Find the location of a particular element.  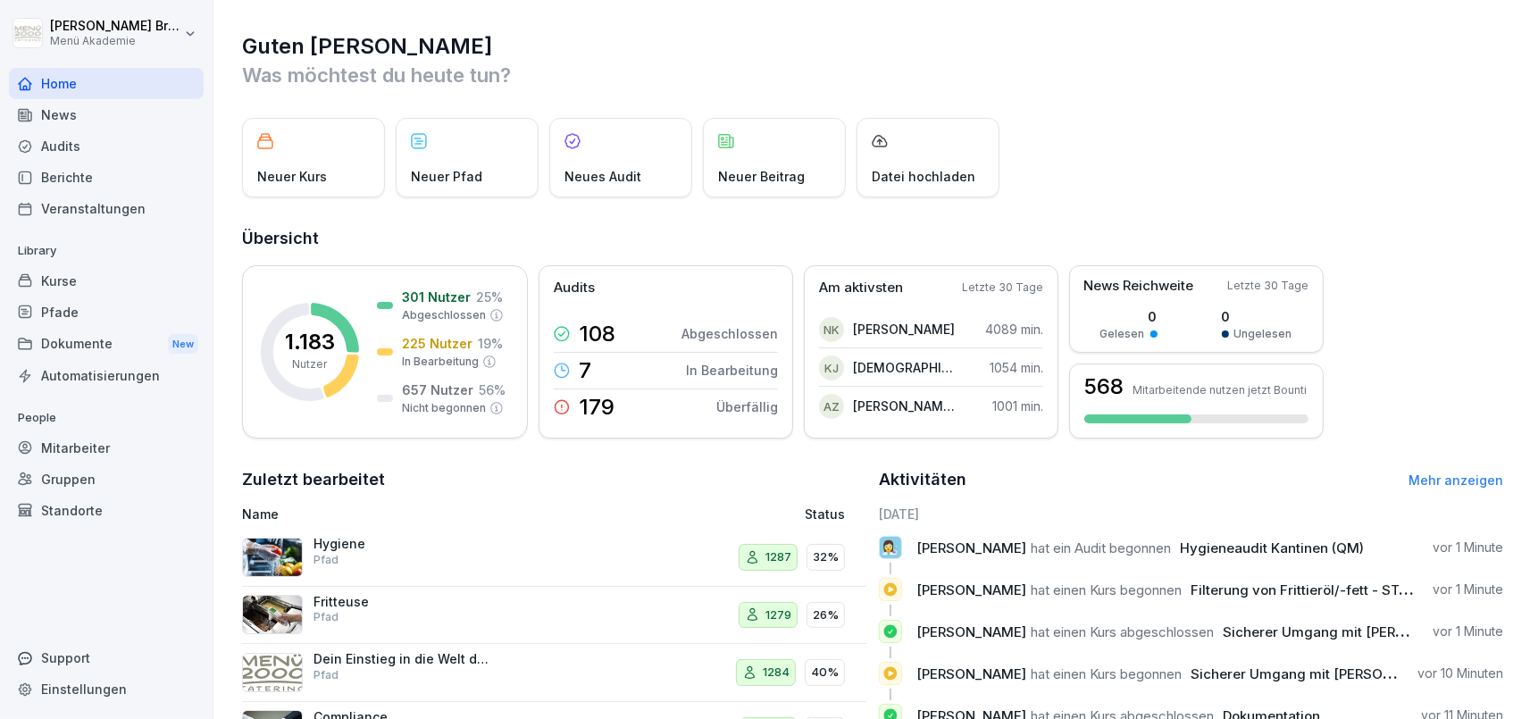

p: 225 Nutzer is located at coordinates (437, 343).